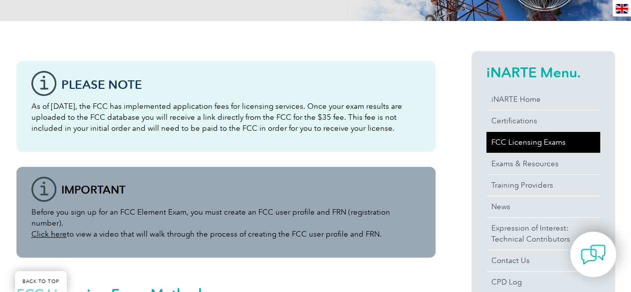  Describe the element at coordinates (543, 185) in the screenshot. I see `a: Training Providers` at that location.